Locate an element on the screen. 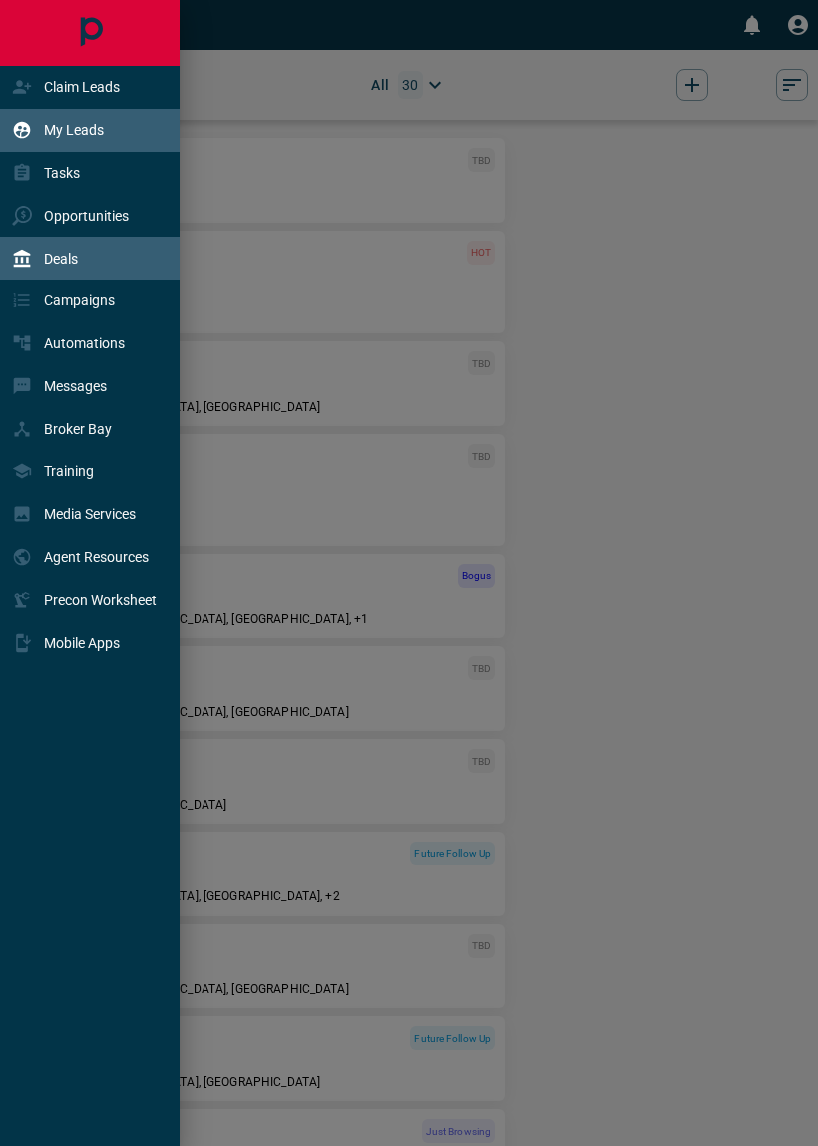 This screenshot has height=1146, width=818. p: Claim Leads is located at coordinates (82, 87).